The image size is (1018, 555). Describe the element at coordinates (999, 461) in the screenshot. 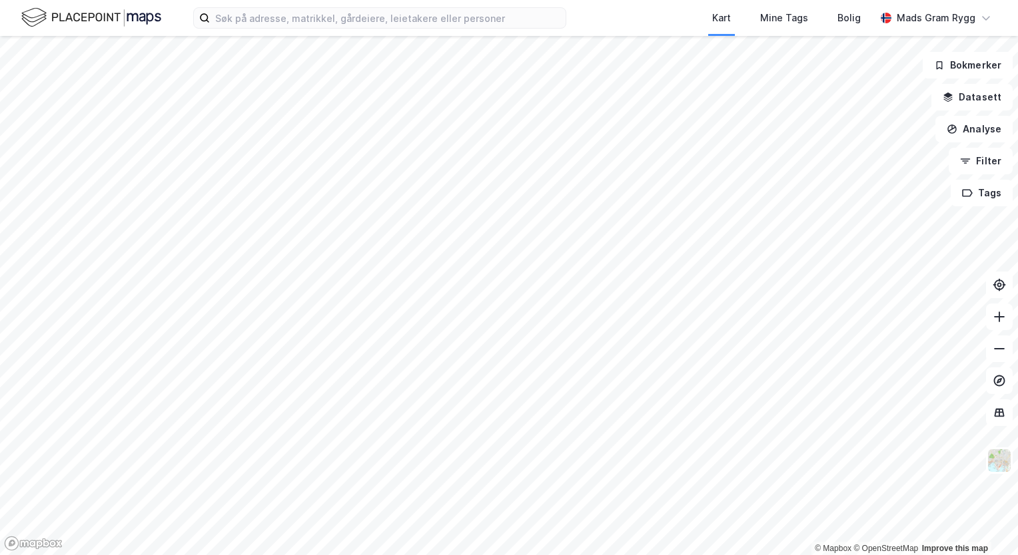

I see `img: Z` at that location.